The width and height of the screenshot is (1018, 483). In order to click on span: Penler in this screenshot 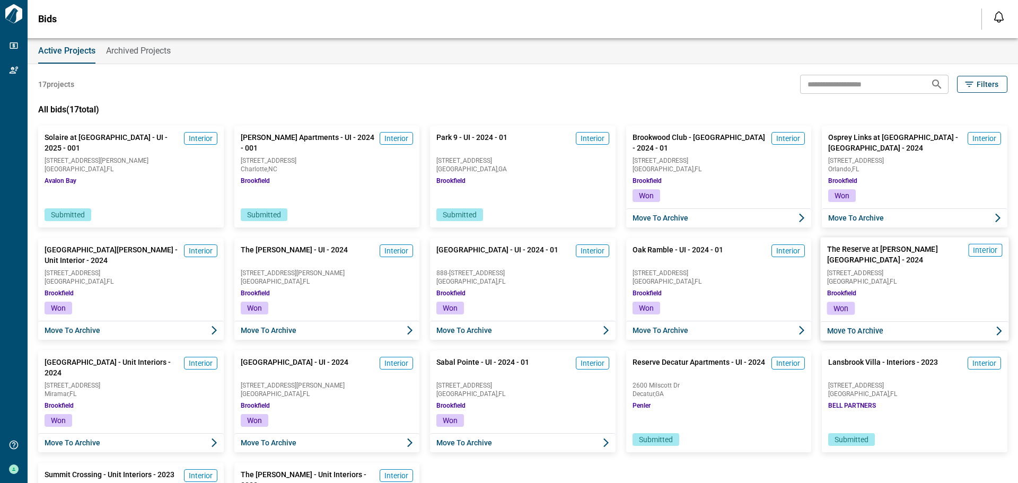, I will do `click(642, 406)`.